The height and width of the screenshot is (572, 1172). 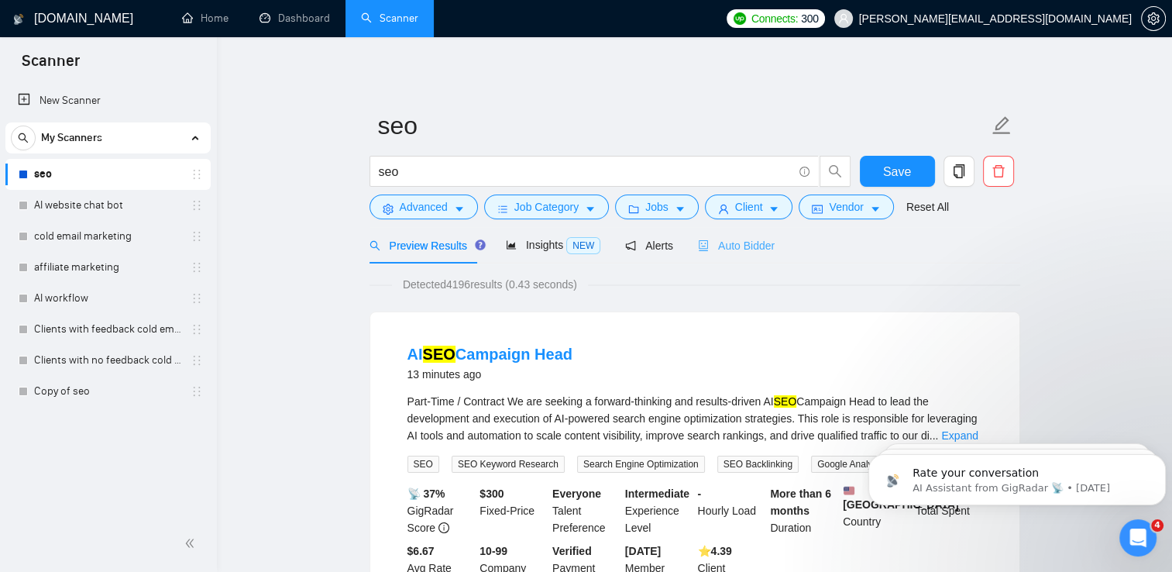 I want to click on button: barsJob Categorycaret-down, so click(x=546, y=207).